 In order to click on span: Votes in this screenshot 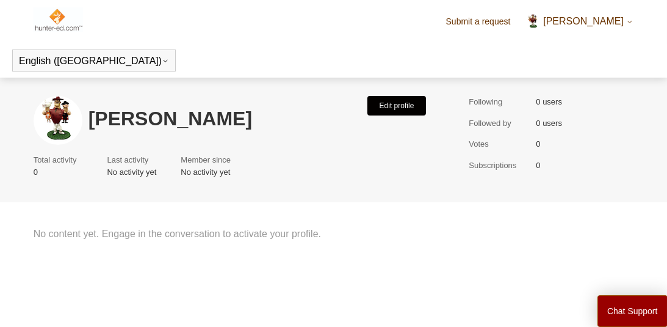, I will do `click(499, 144)`.